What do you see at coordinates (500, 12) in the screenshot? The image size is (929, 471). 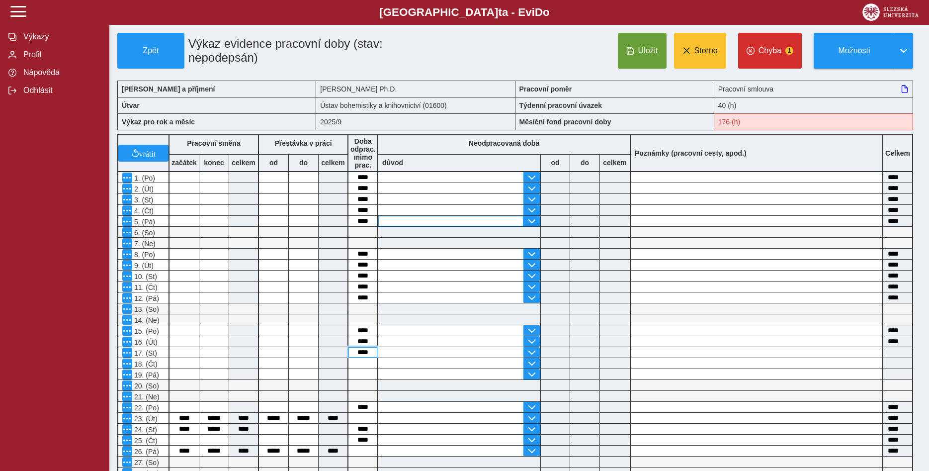 I see `span: t` at bounding box center [500, 12].